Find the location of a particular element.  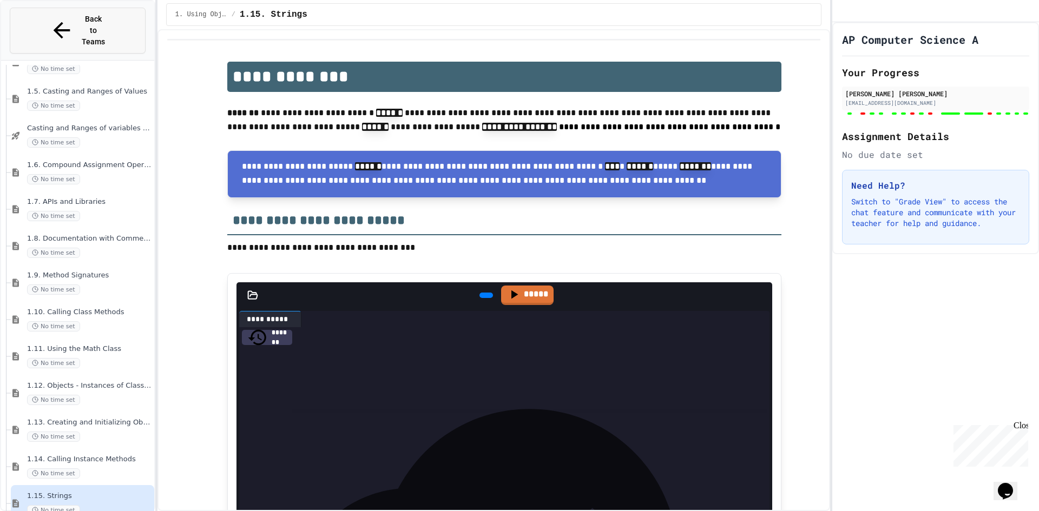

h2: Assignment Details is located at coordinates (935, 136).